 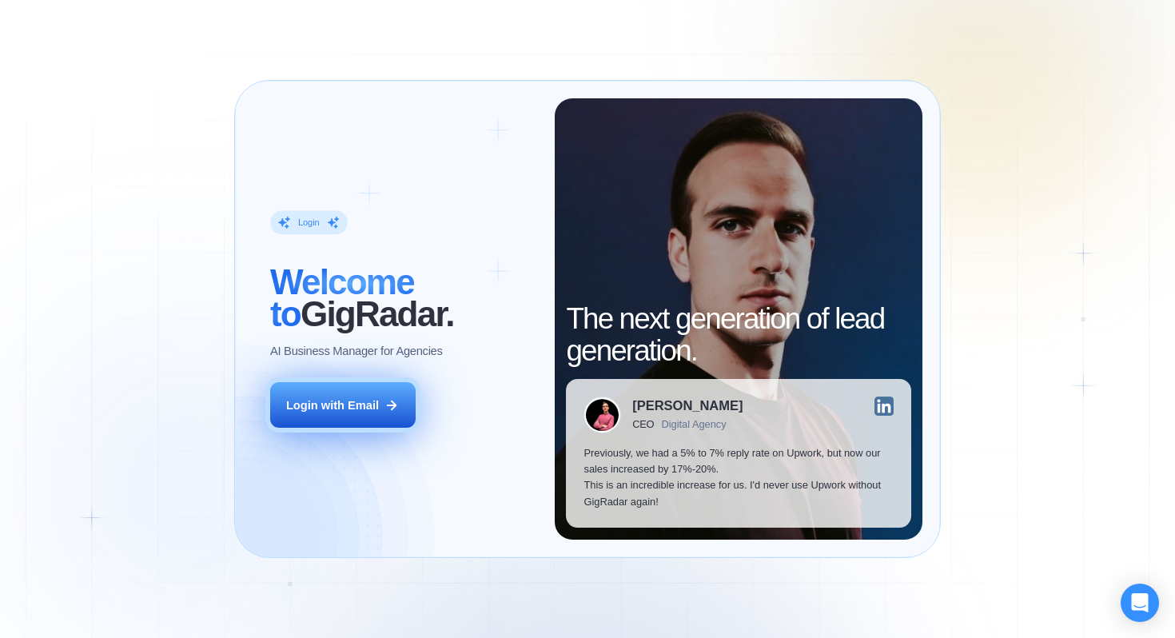 I want to click on h2: ‍ GigRadar., so click(x=404, y=299).